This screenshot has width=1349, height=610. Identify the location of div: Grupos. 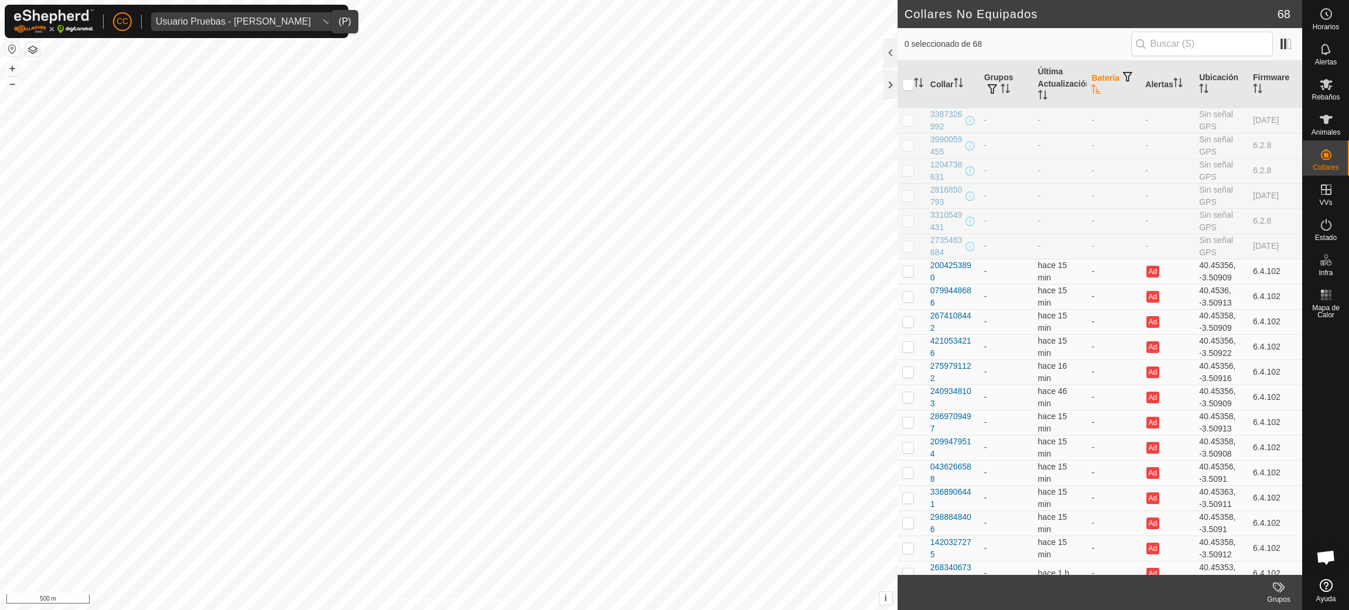
(1278, 599).